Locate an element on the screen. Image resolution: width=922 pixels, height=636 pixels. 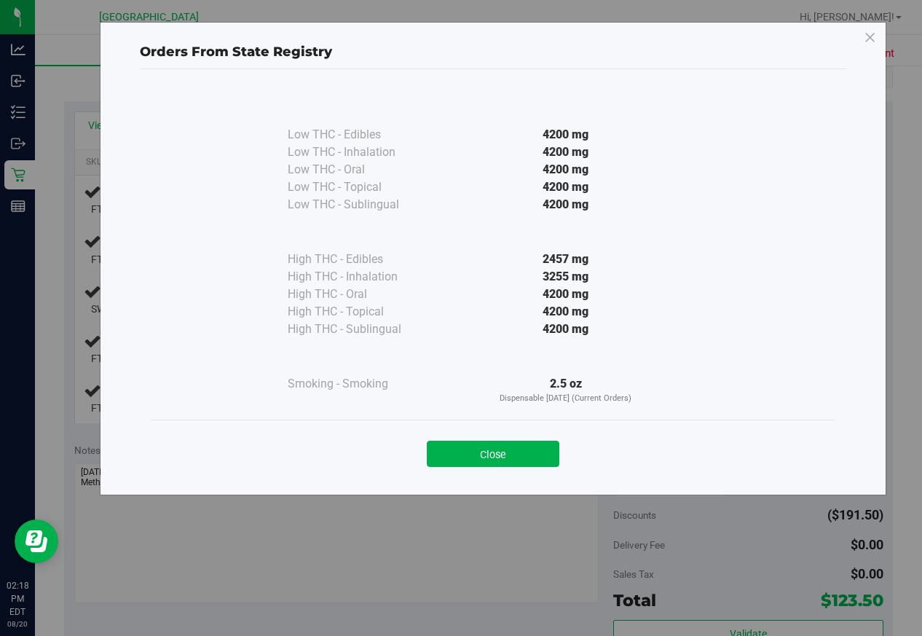
div: Low THC - Sublingual is located at coordinates (361, 205).